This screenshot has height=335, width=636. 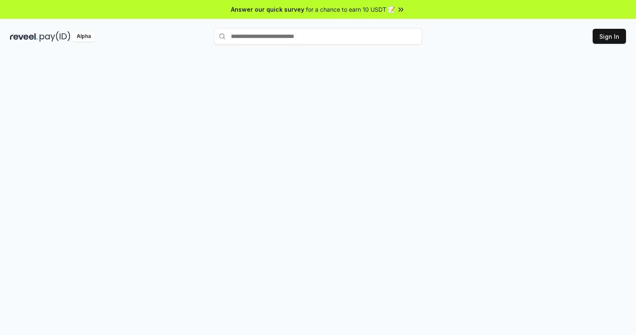 I want to click on span: Answer our quick survey, so click(x=268, y=9).